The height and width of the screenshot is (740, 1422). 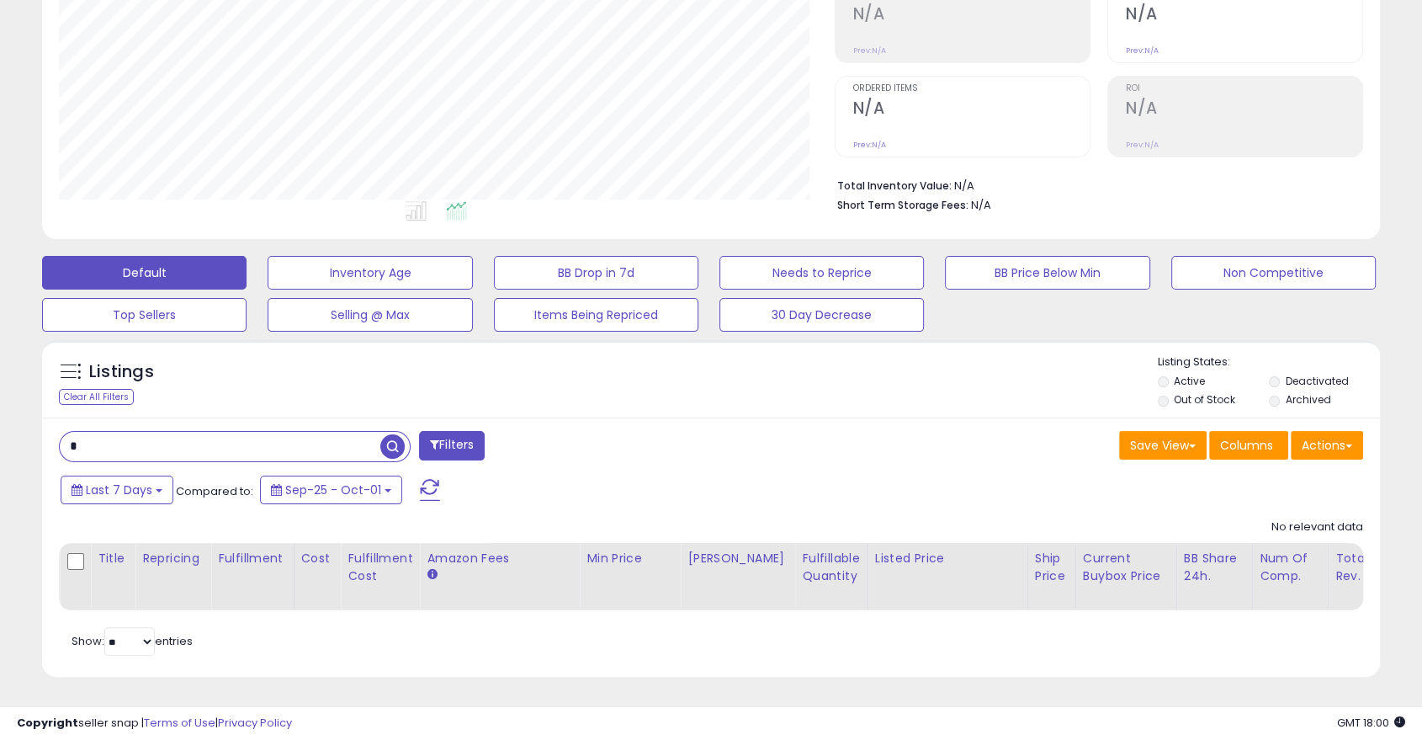 I want to click on label: Active, so click(x=1189, y=380).